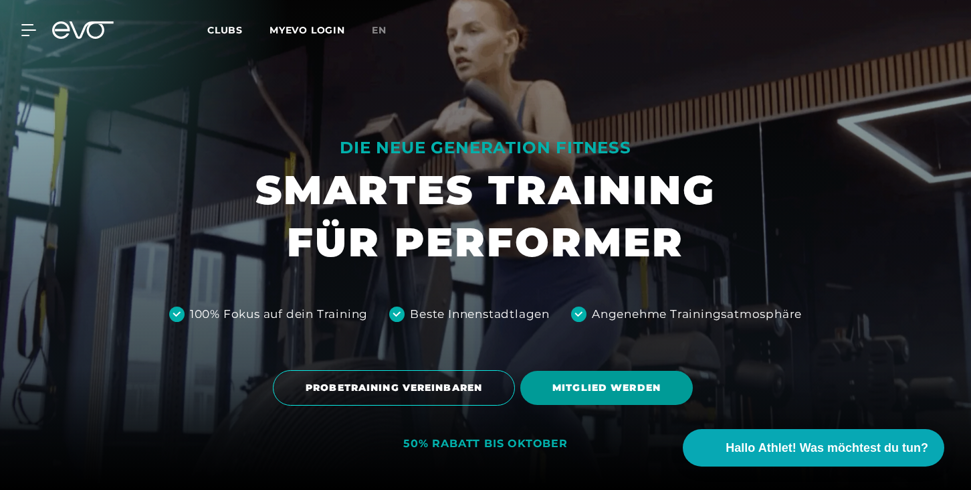  Describe the element at coordinates (394, 387) in the screenshot. I see `span: PROBETRAINING VEREINBAREN` at that location.